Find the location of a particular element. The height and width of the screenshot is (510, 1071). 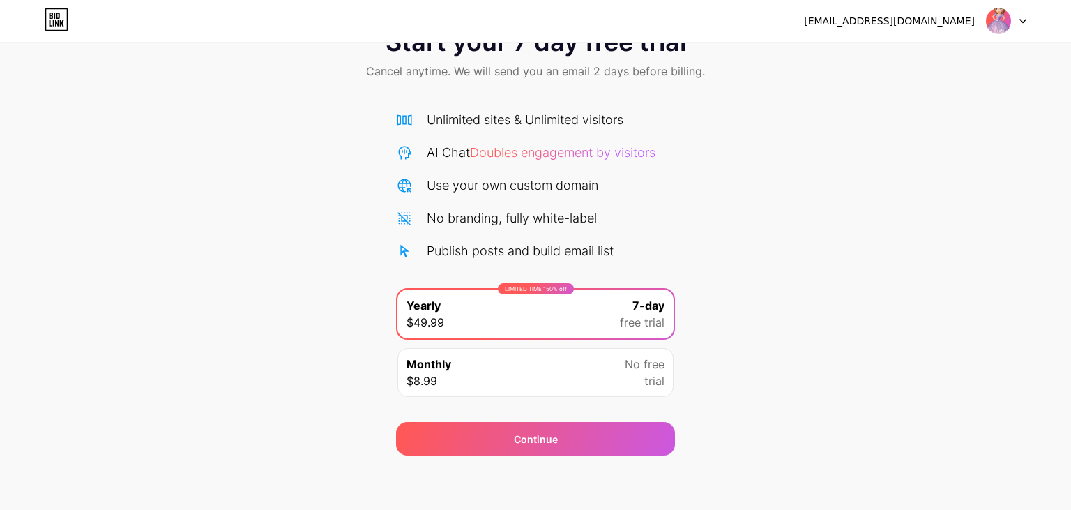

div: LIMITED TIME : 50% off is located at coordinates (536, 289).